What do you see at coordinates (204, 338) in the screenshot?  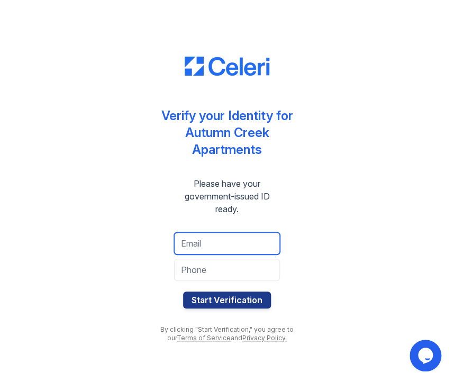 I see `a: Terms of Service` at bounding box center [204, 338].